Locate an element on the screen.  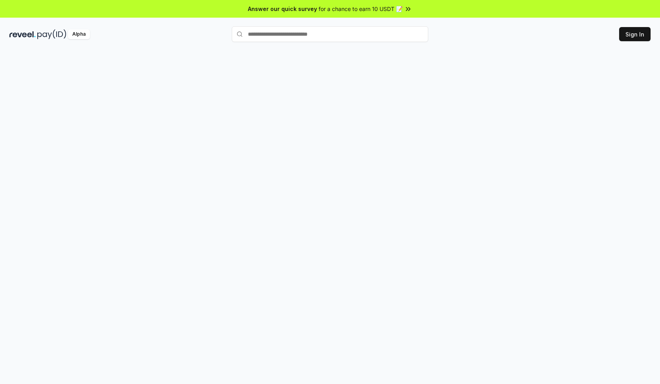
img: pay_id is located at coordinates (52, 34).